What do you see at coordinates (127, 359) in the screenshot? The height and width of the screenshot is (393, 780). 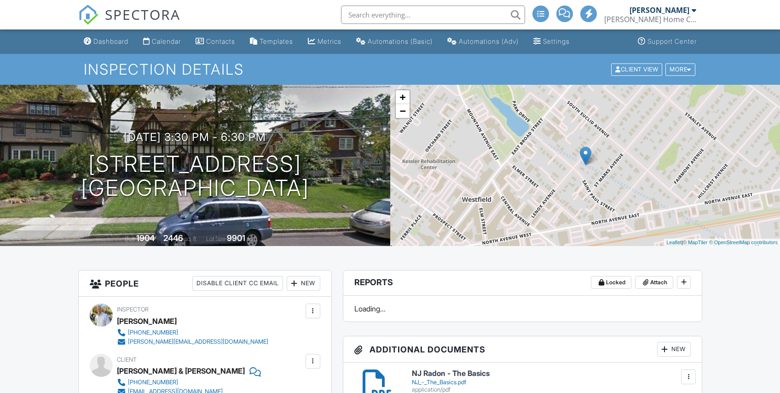 I see `span: Client` at bounding box center [127, 359].